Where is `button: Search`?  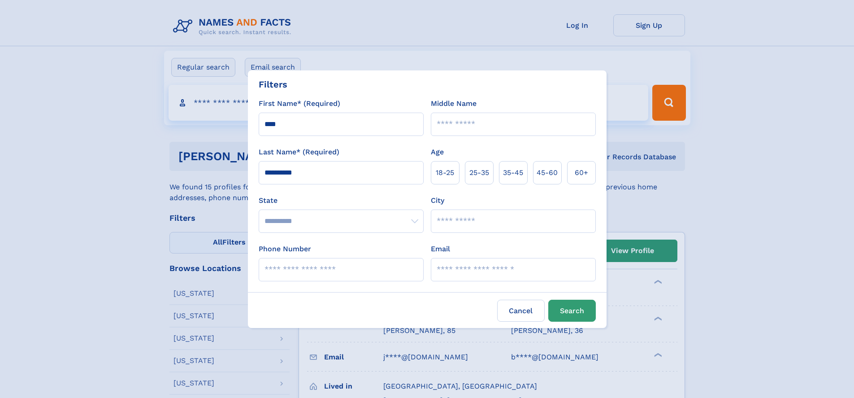
button: Search is located at coordinates (572, 310).